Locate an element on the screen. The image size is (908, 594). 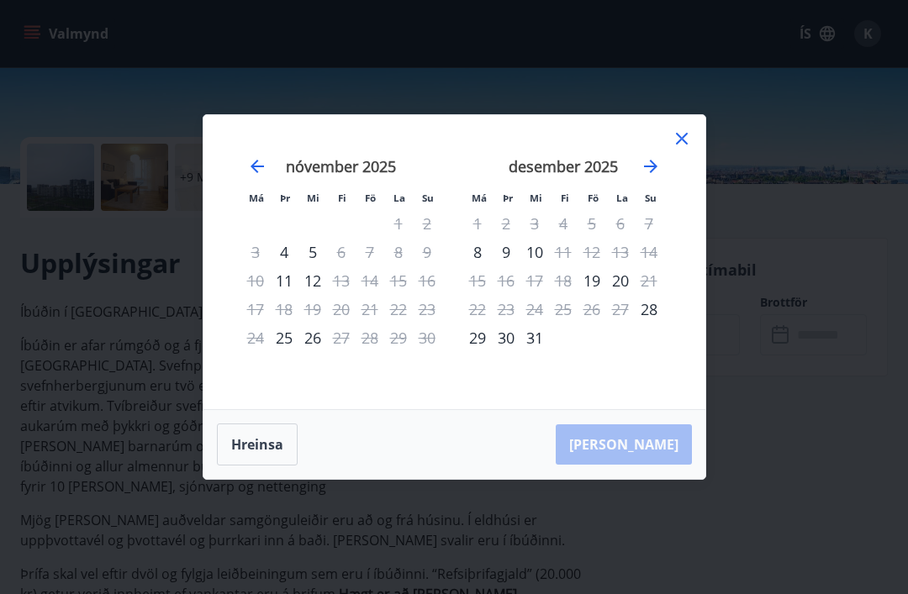
td: Choose mánudagur, 29. desember 2025 as your check-in date. It’s available. is located at coordinates (477, 338).